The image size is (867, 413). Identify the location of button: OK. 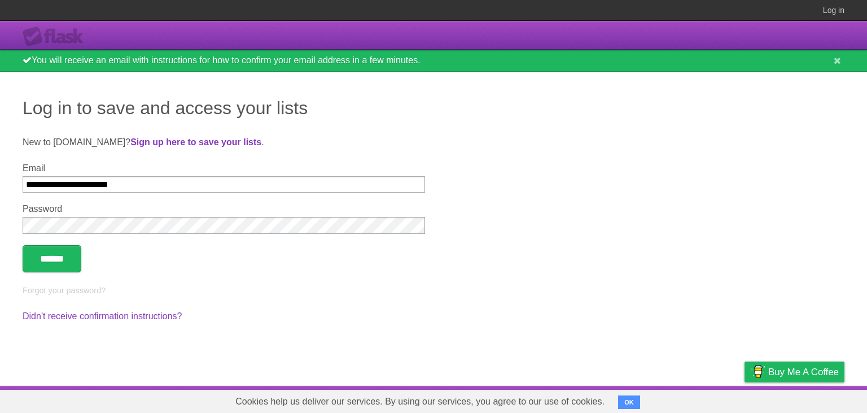
(629, 402).